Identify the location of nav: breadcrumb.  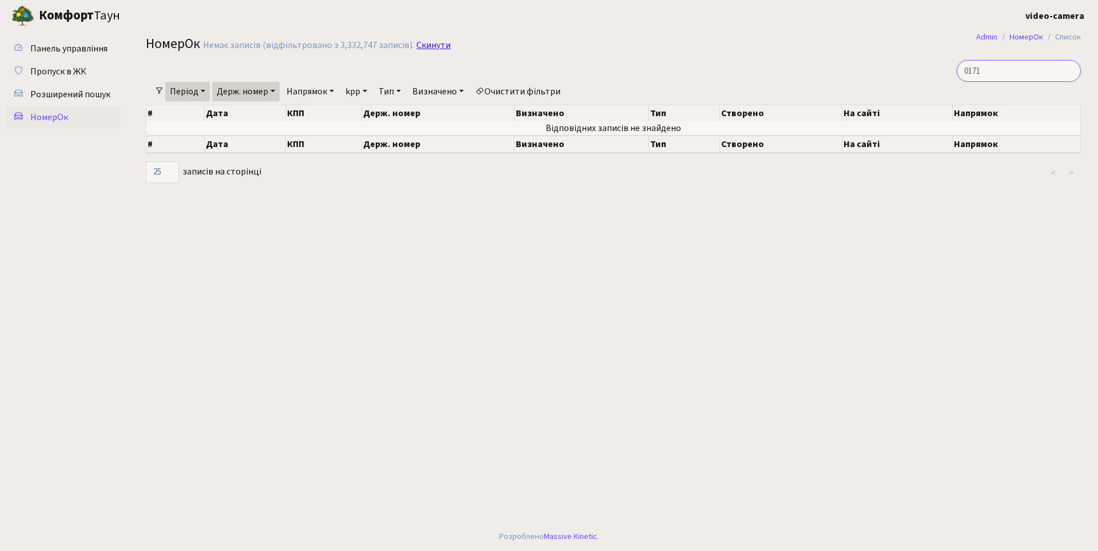
(1028, 37).